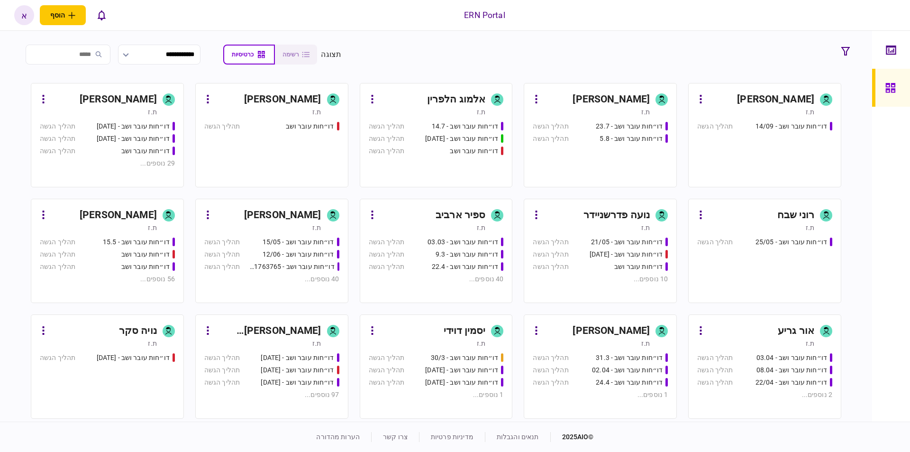 This screenshot has height=452, width=910. What do you see at coordinates (572, 437) in the screenshot?
I see `div: © 2025 AIO` at bounding box center [572, 437].